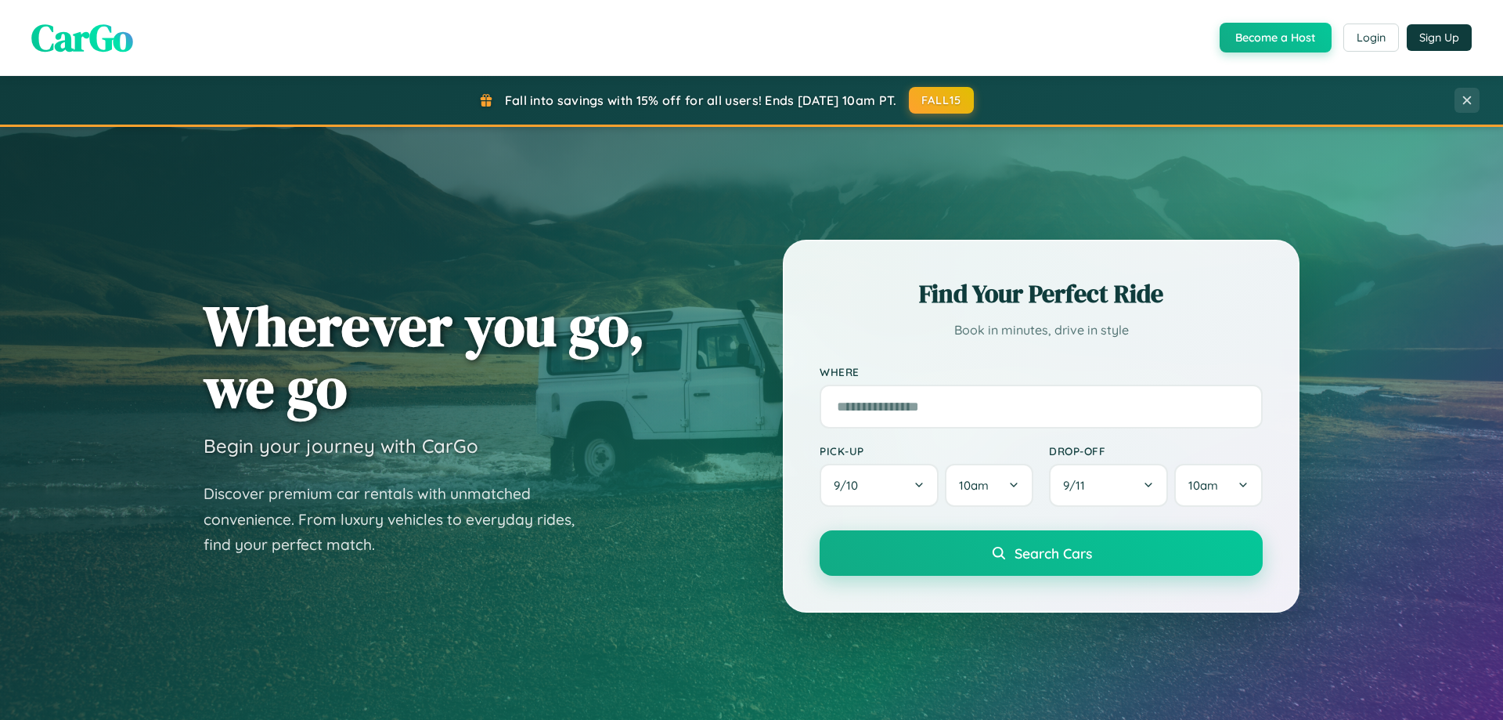 The image size is (1503, 720). What do you see at coordinates (399, 519) in the screenshot?
I see `p: Discover premium car rentals with unmatched convenience. From luxury vehicles to everyday rides, ...` at bounding box center [399, 519].